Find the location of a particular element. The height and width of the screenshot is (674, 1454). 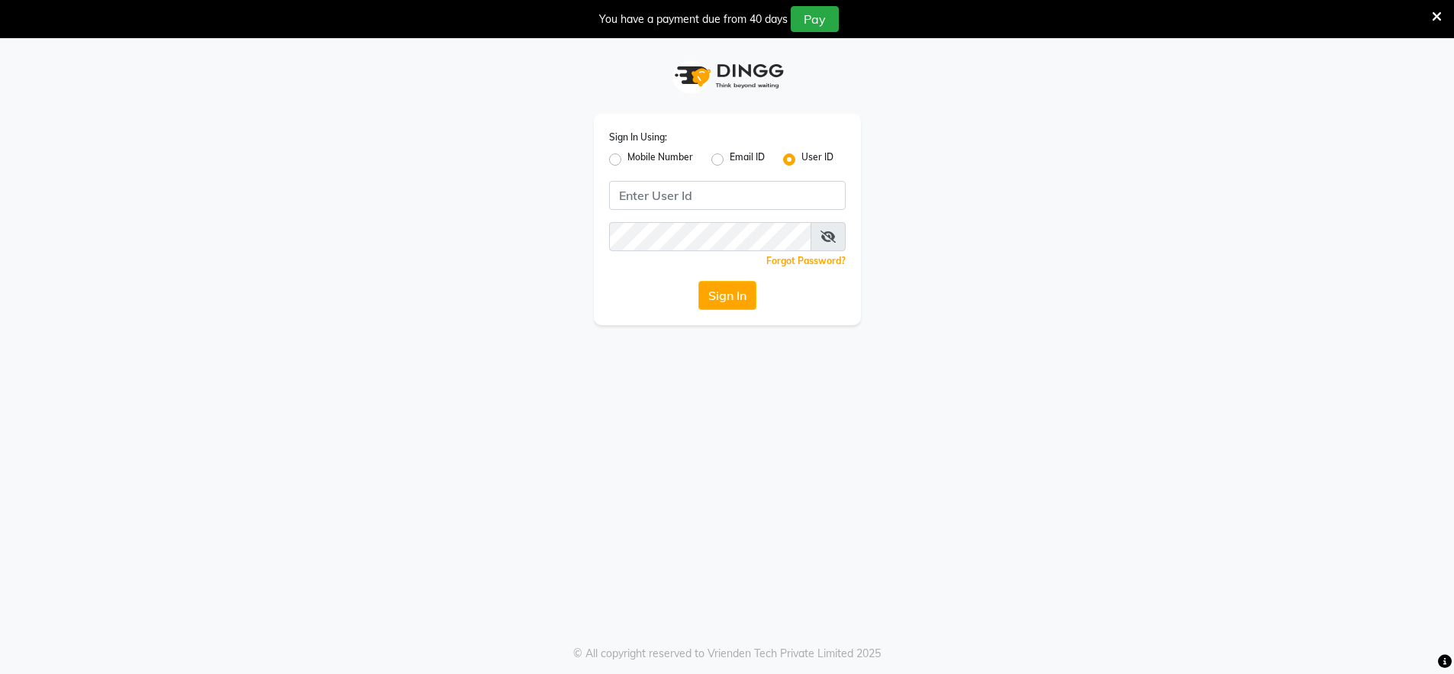

label: Mobile Number is located at coordinates (660, 159).